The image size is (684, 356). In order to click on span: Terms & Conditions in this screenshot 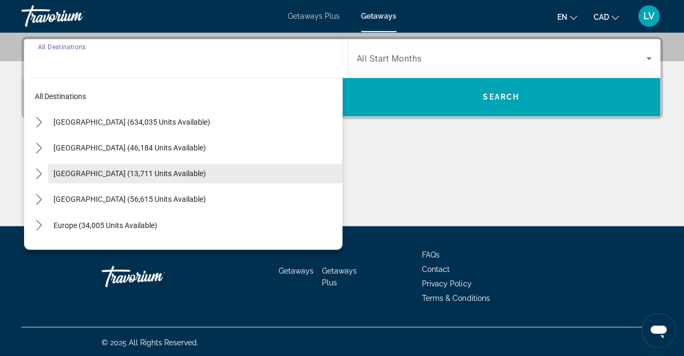, I will do `click(456, 298)`.